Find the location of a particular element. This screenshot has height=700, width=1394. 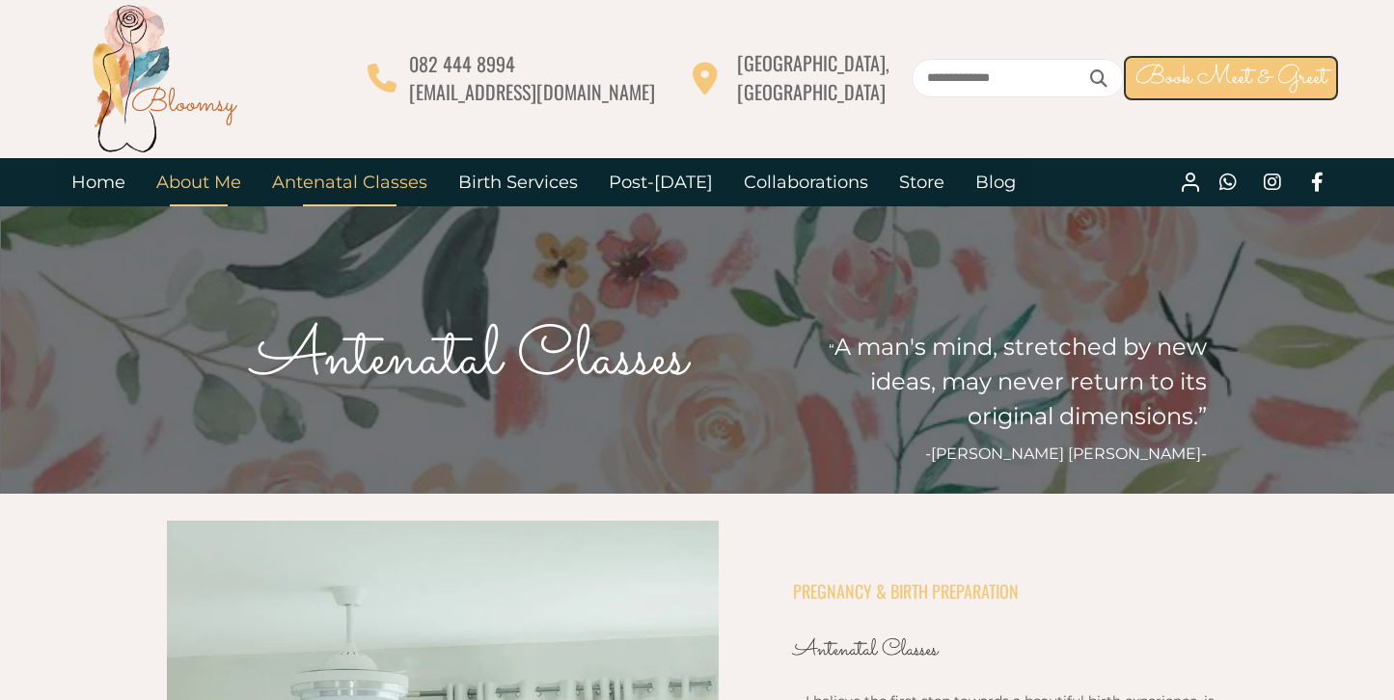

a: Home is located at coordinates (98, 182).